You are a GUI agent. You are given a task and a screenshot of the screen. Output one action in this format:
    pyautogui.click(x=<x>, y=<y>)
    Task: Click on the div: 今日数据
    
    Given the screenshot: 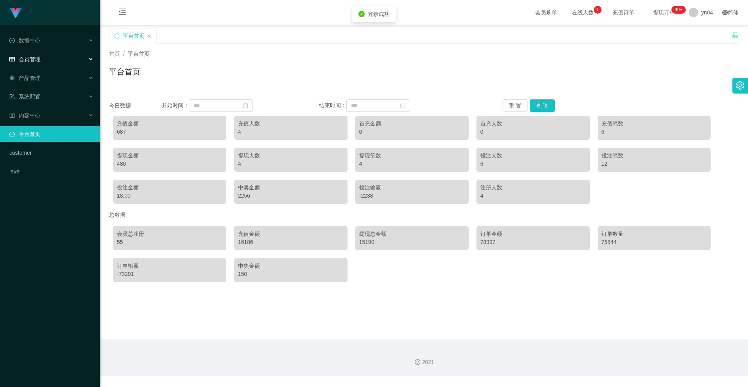 What is the action you would take?
    pyautogui.click(x=135, y=106)
    